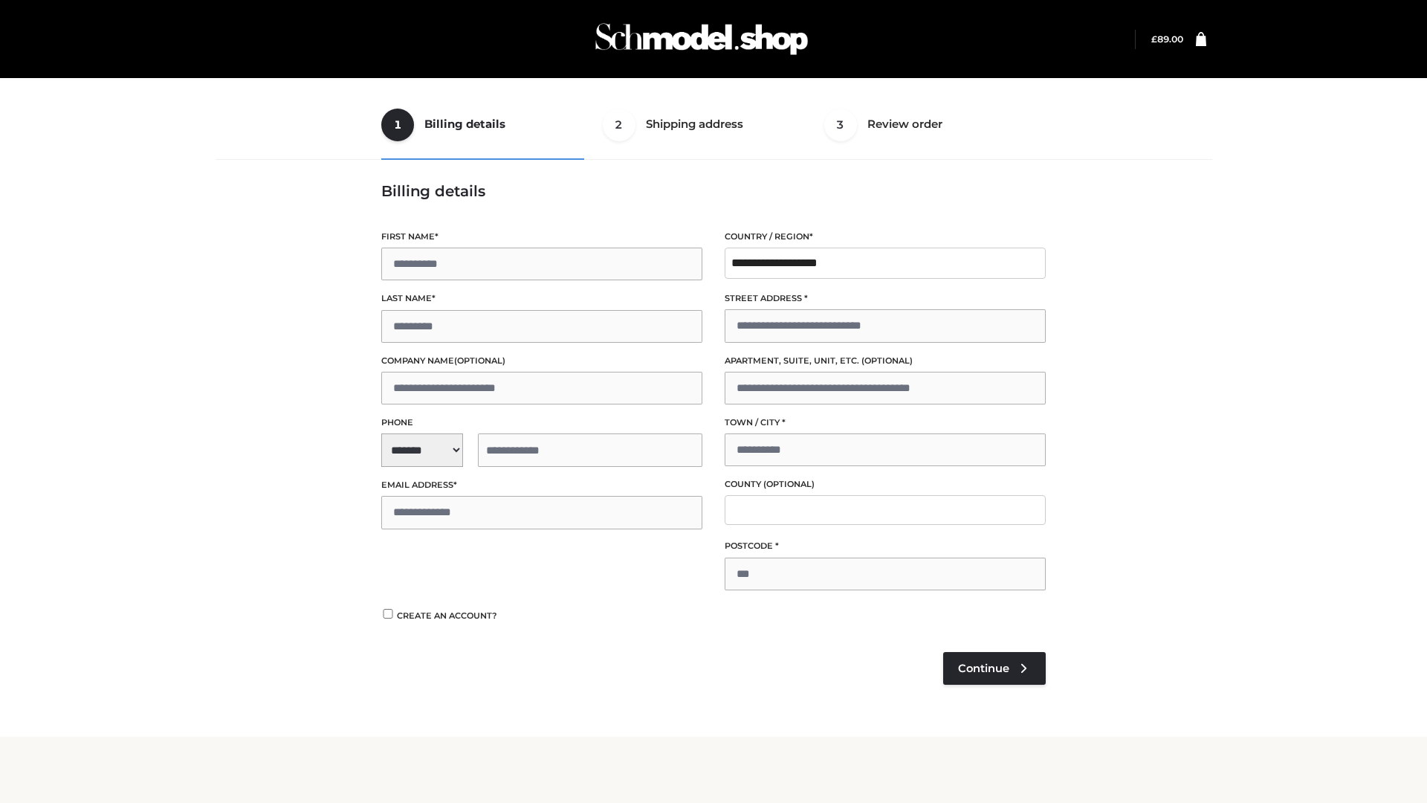  Describe the element at coordinates (542, 298) in the screenshot. I see `label: Last name` at that location.